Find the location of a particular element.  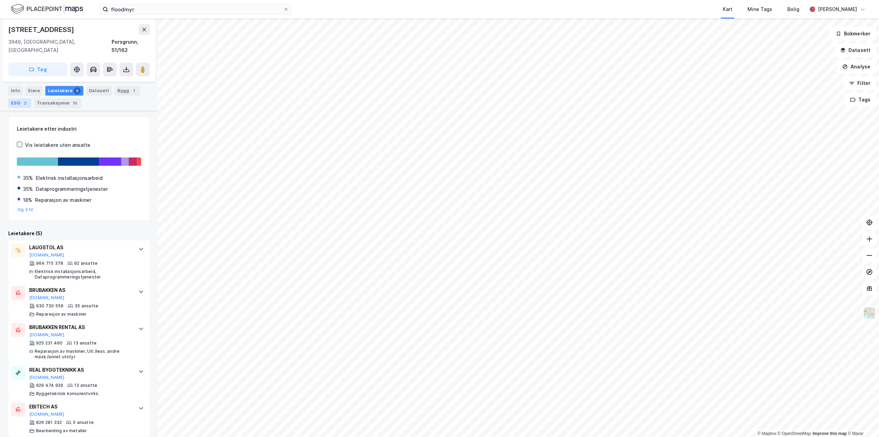

div: Eiere is located at coordinates (34, 91).